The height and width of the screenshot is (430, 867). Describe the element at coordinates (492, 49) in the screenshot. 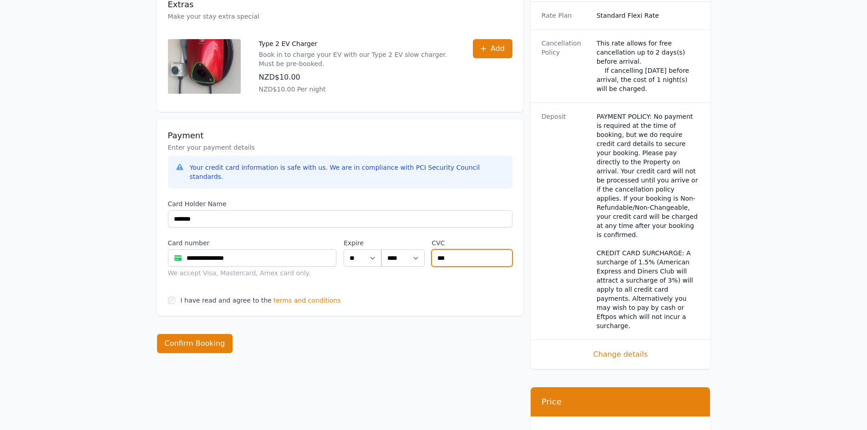

I see `button: Add` at that location.